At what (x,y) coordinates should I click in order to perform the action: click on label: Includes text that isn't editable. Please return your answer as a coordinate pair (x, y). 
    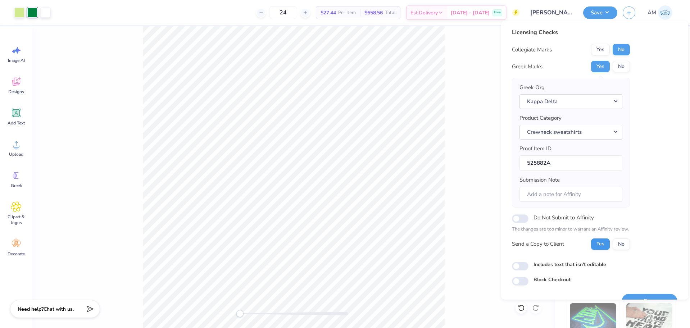
    Looking at the image, I should click on (570, 264).